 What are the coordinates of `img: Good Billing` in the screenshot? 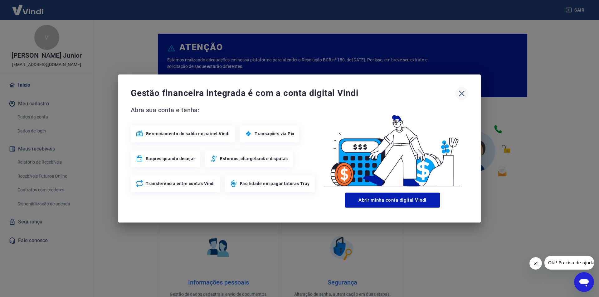 It's located at (392, 148).